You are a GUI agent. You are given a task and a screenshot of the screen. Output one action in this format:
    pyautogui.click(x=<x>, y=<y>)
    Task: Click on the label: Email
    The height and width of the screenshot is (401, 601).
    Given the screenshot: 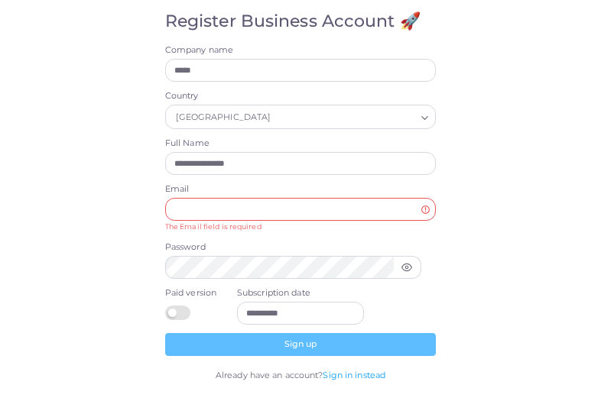 What is the action you would take?
    pyautogui.click(x=300, y=190)
    